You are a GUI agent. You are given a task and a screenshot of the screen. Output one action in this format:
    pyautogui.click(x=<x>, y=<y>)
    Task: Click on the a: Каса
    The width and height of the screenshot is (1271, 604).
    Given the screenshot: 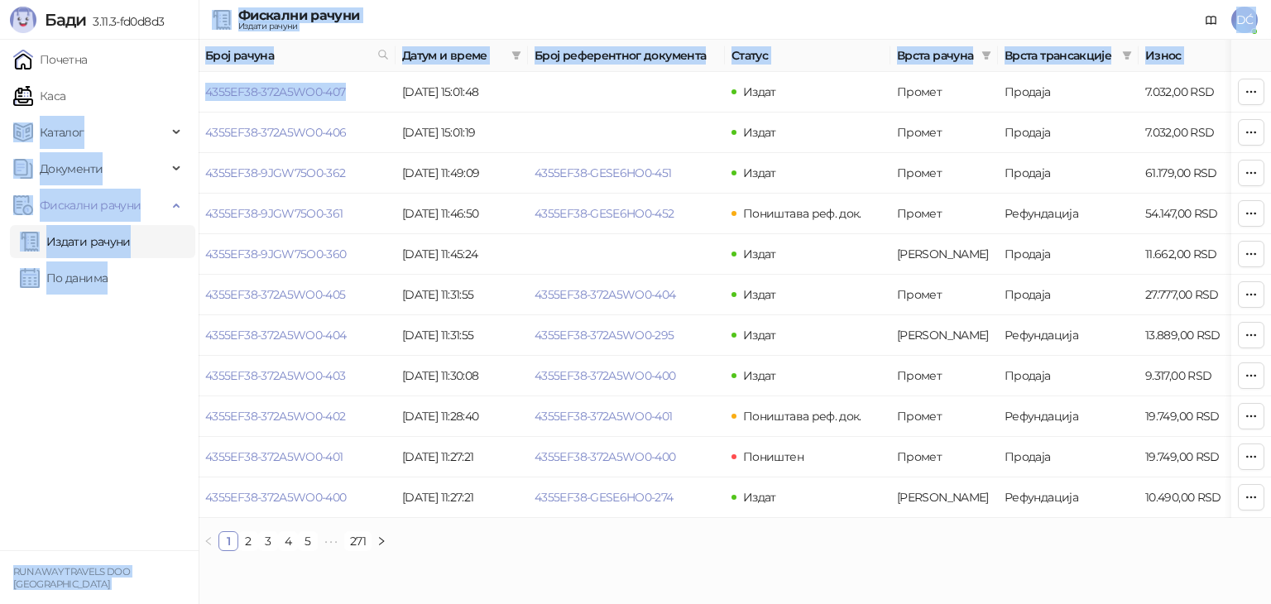 What is the action you would take?
    pyautogui.click(x=39, y=96)
    